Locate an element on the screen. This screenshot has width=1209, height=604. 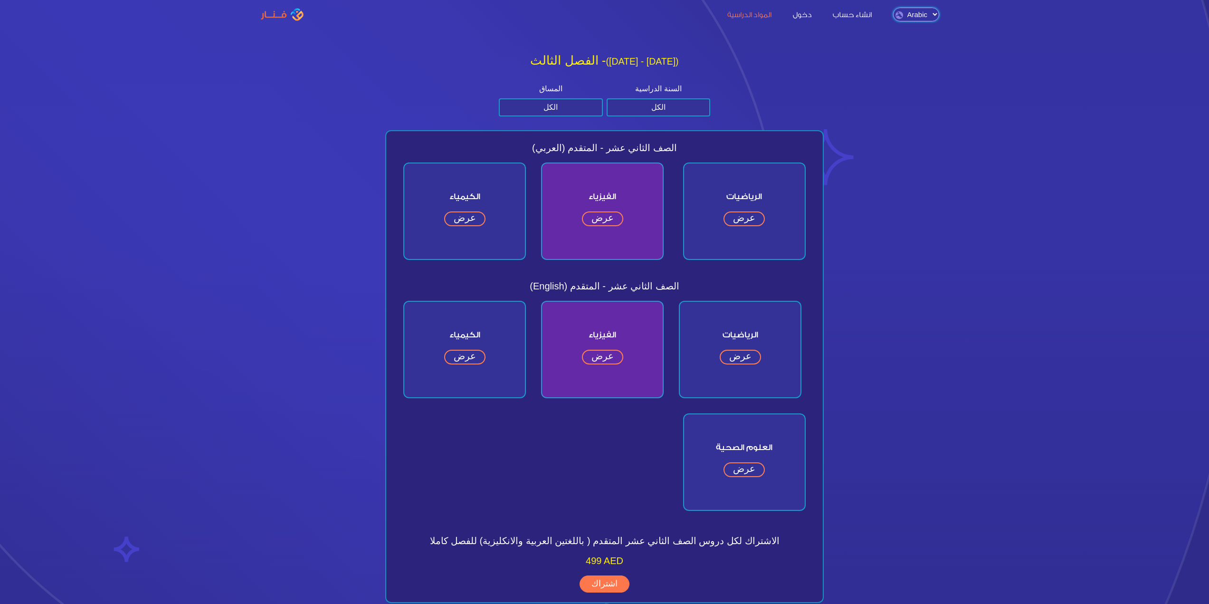
img: language.png is located at coordinates (899, 15).